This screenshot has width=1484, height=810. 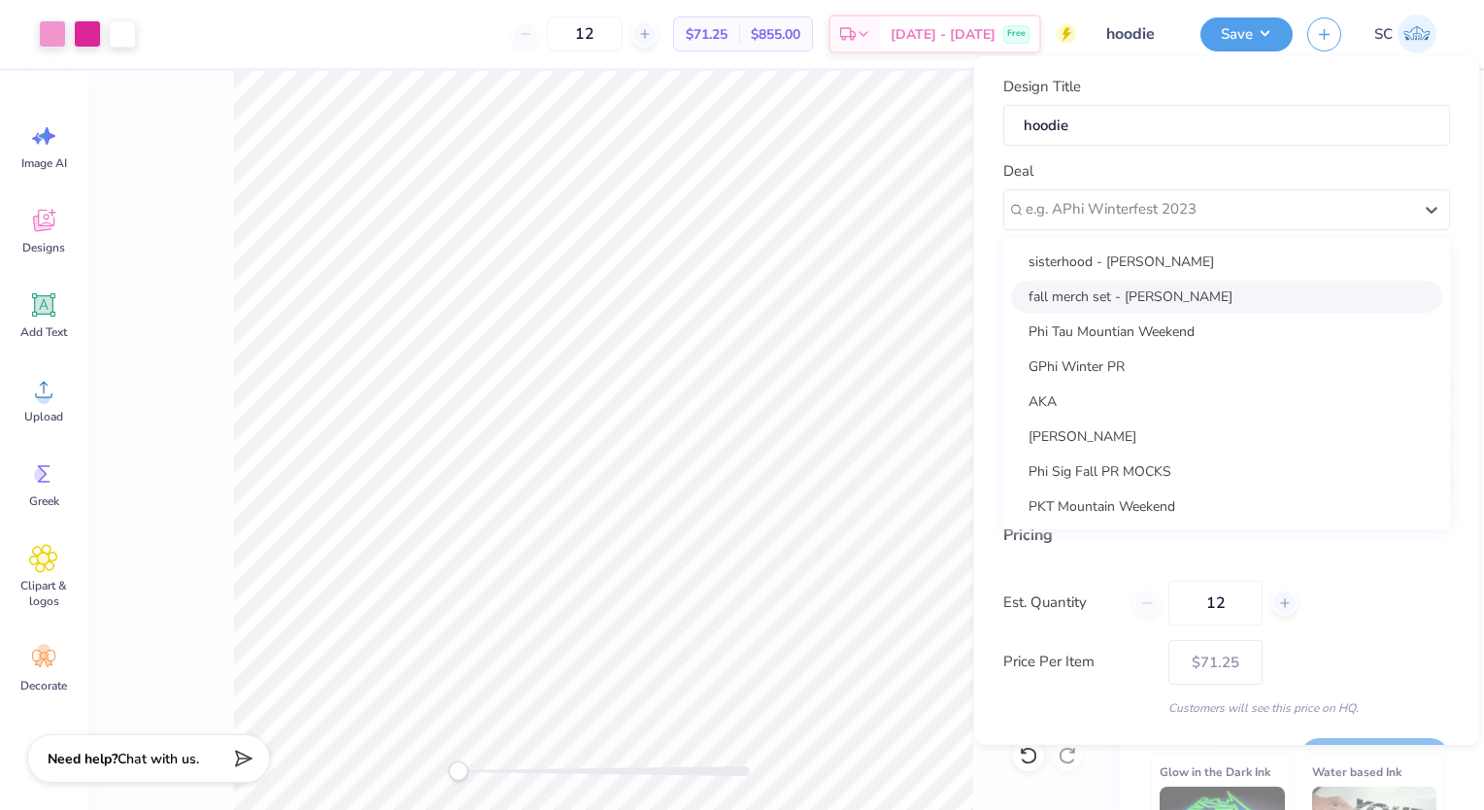 I want to click on div: AKA, so click(x=1227, y=400).